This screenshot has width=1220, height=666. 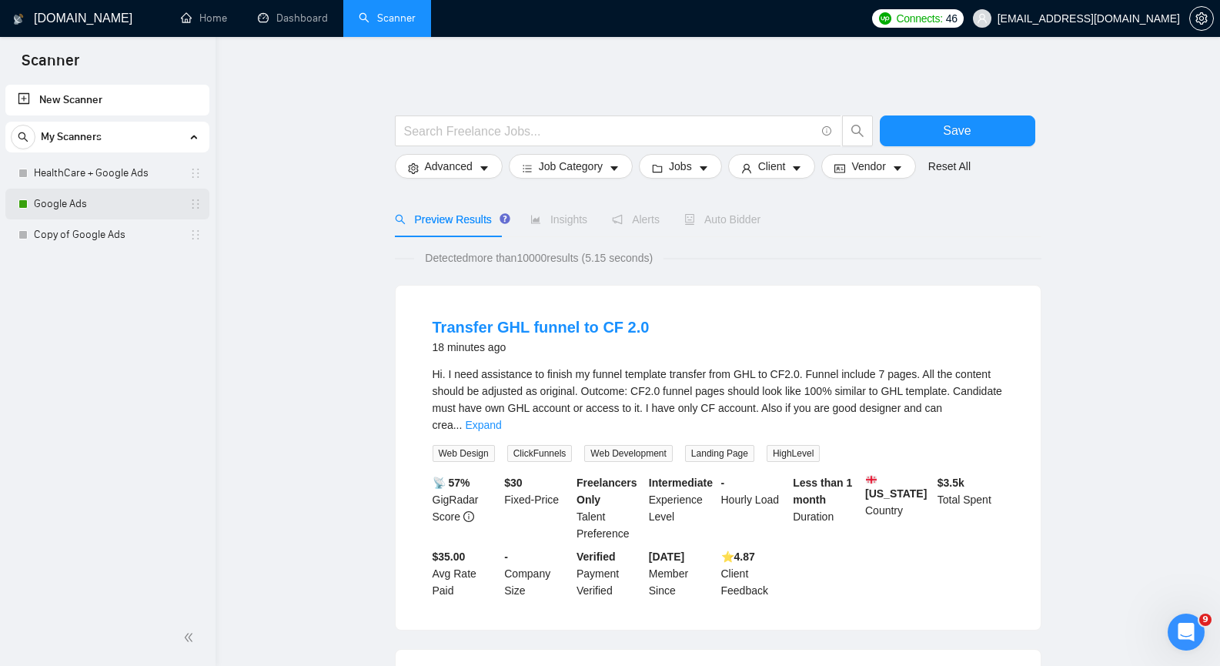 I want to click on li: My Scanners, so click(x=107, y=186).